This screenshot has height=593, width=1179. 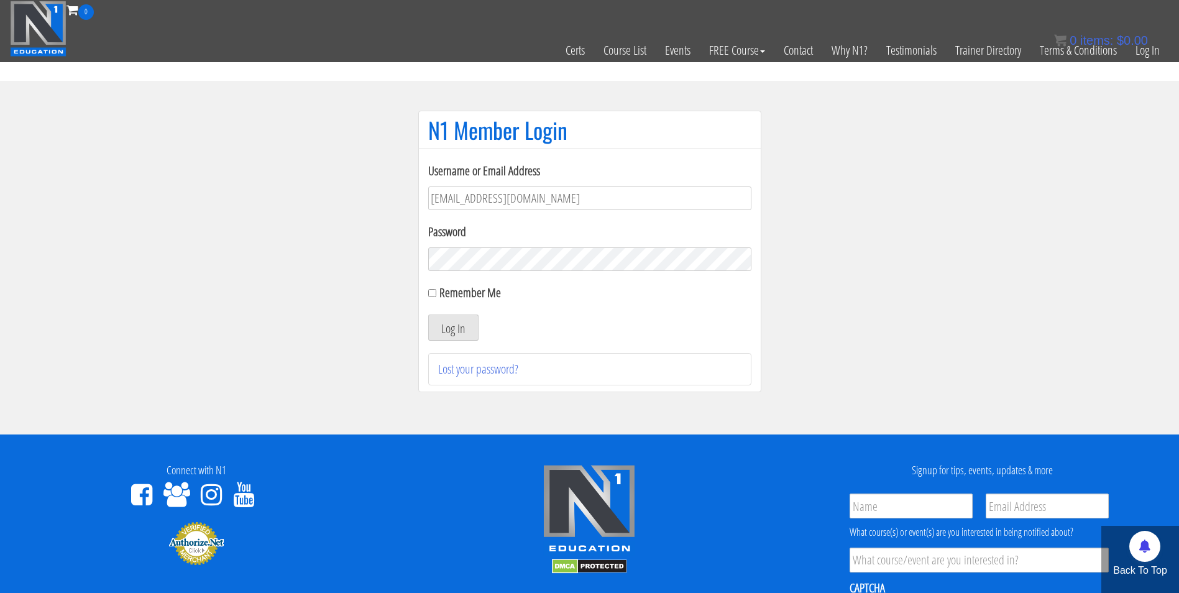 I want to click on a: Contact, so click(x=798, y=50).